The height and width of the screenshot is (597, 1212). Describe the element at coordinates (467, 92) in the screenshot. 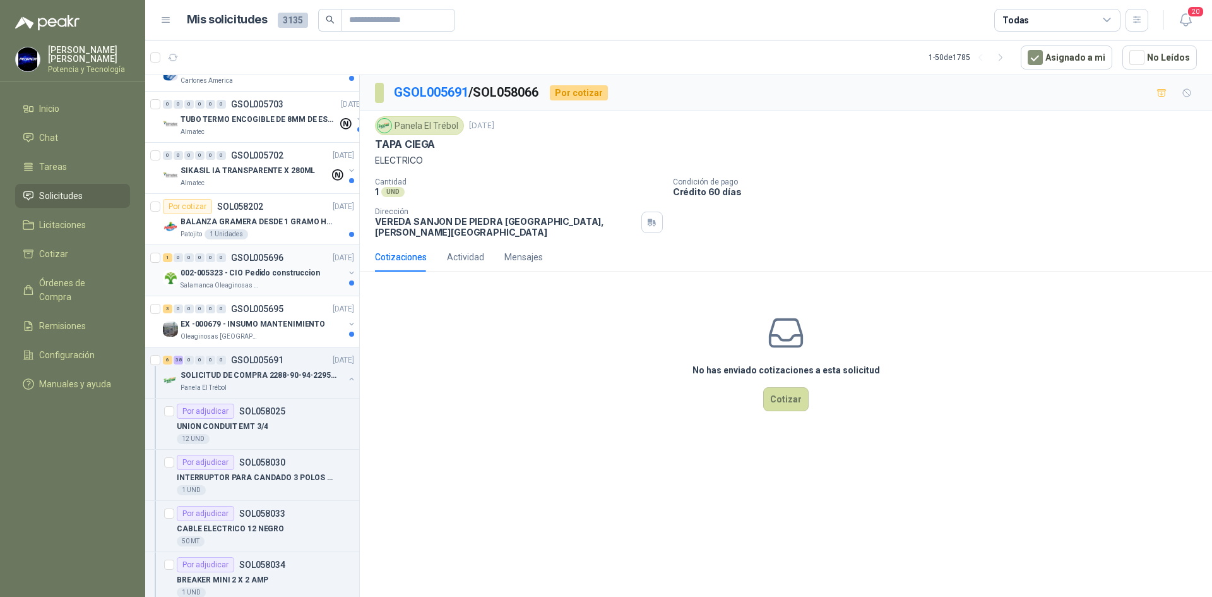

I see `p: / SOL058066` at that location.